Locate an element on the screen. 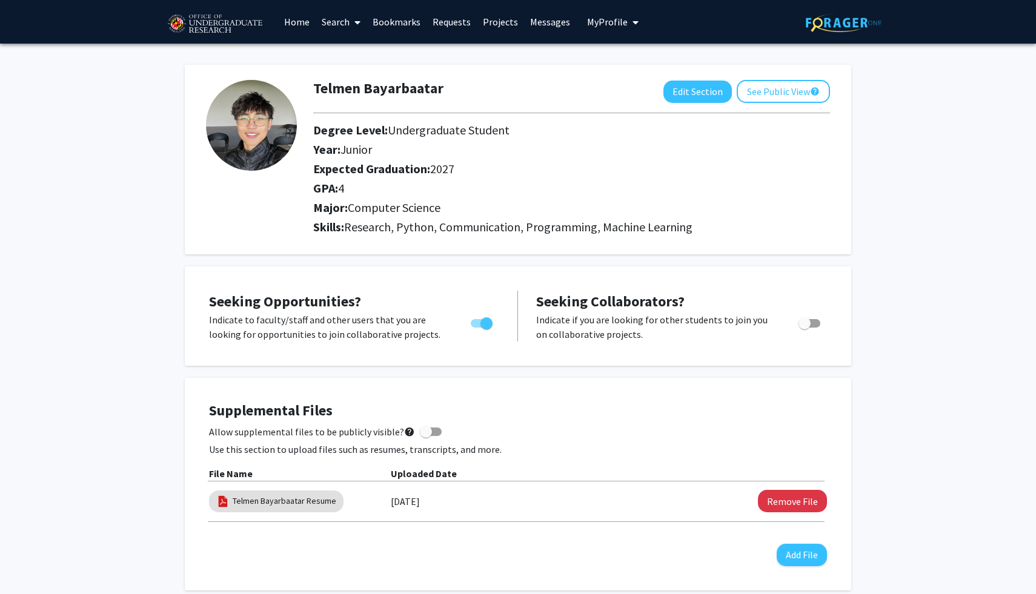 This screenshot has height=594, width=1036. a: Messages is located at coordinates (550, 22).